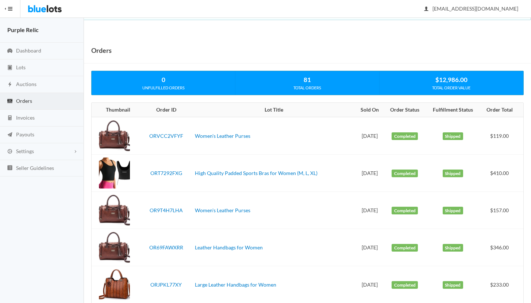 This screenshot has height=303, width=531. I want to click on a: Large Leather Handbags for Women, so click(235, 285).